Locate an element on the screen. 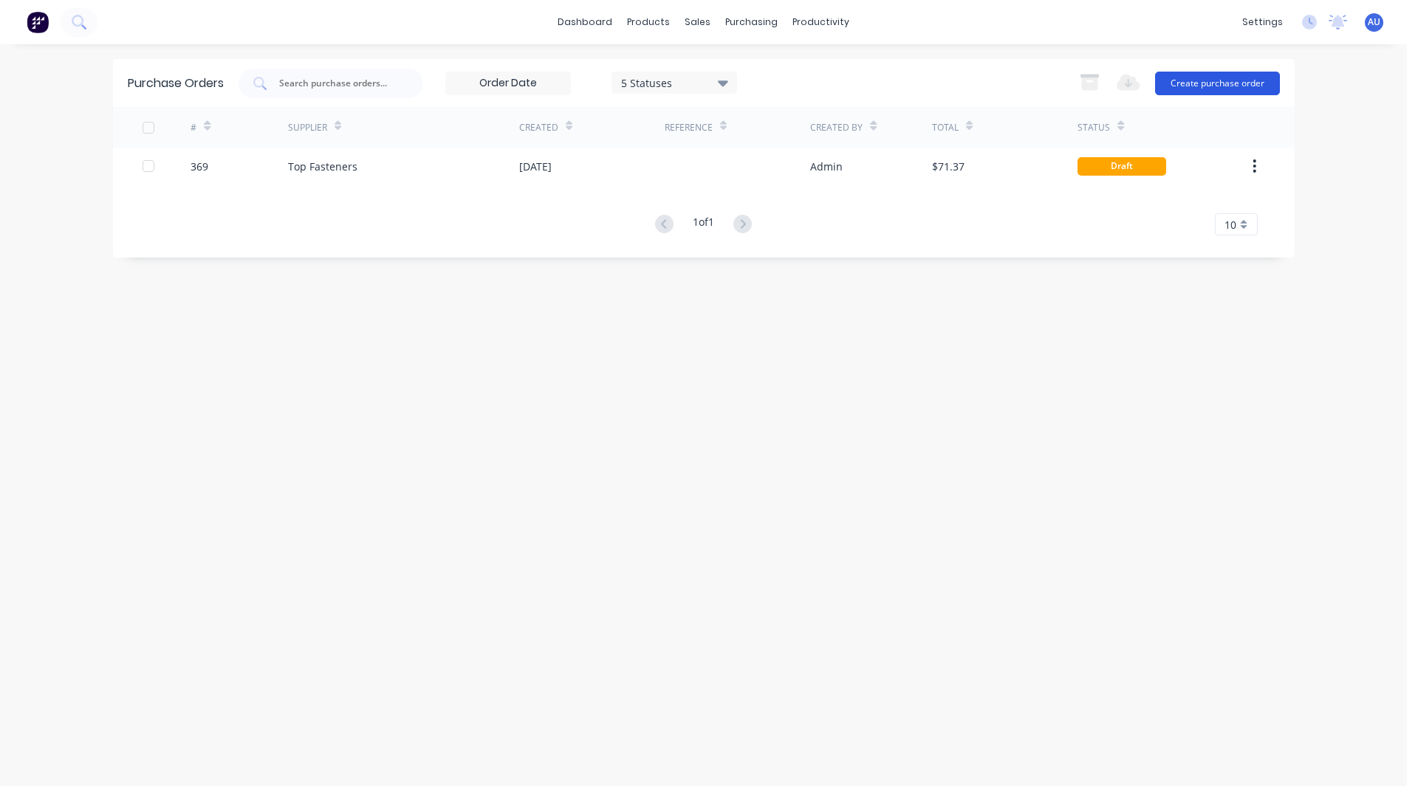 The height and width of the screenshot is (786, 1418). a: dashboard is located at coordinates (585, 22).